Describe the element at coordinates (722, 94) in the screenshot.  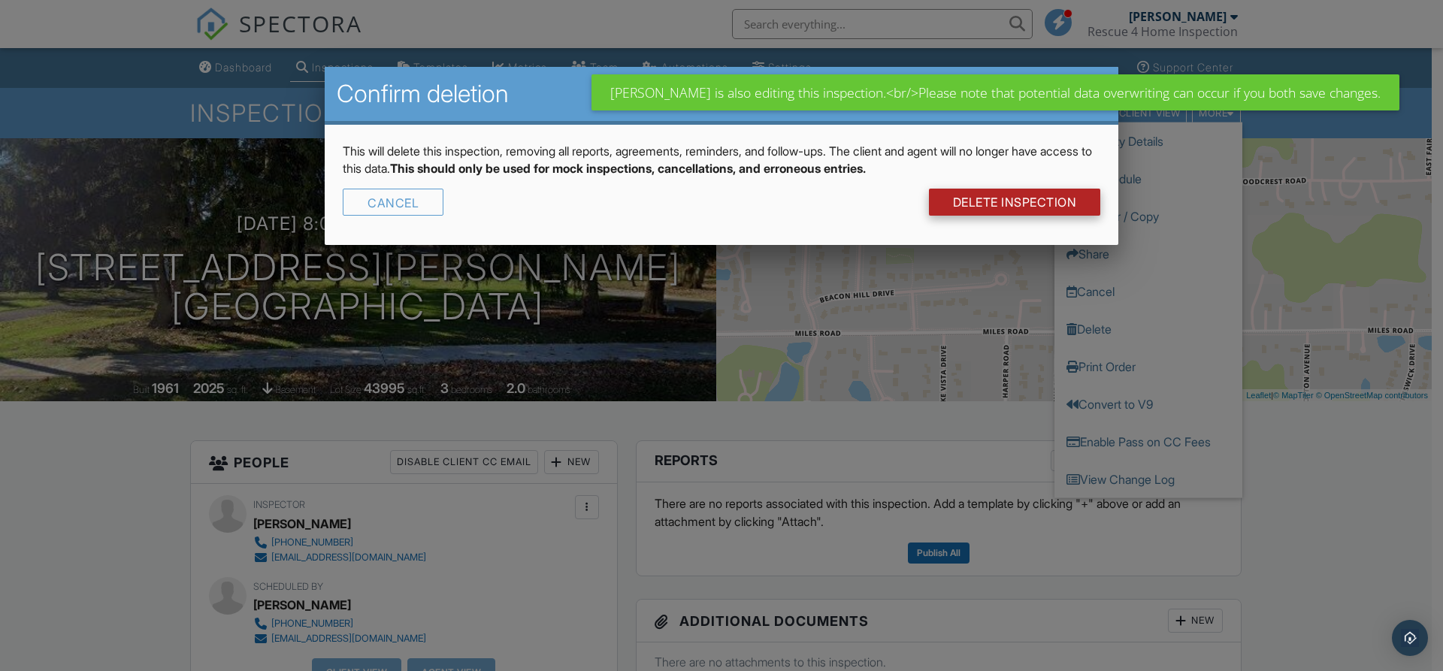
I see `h2: Confirm deletion` at that location.